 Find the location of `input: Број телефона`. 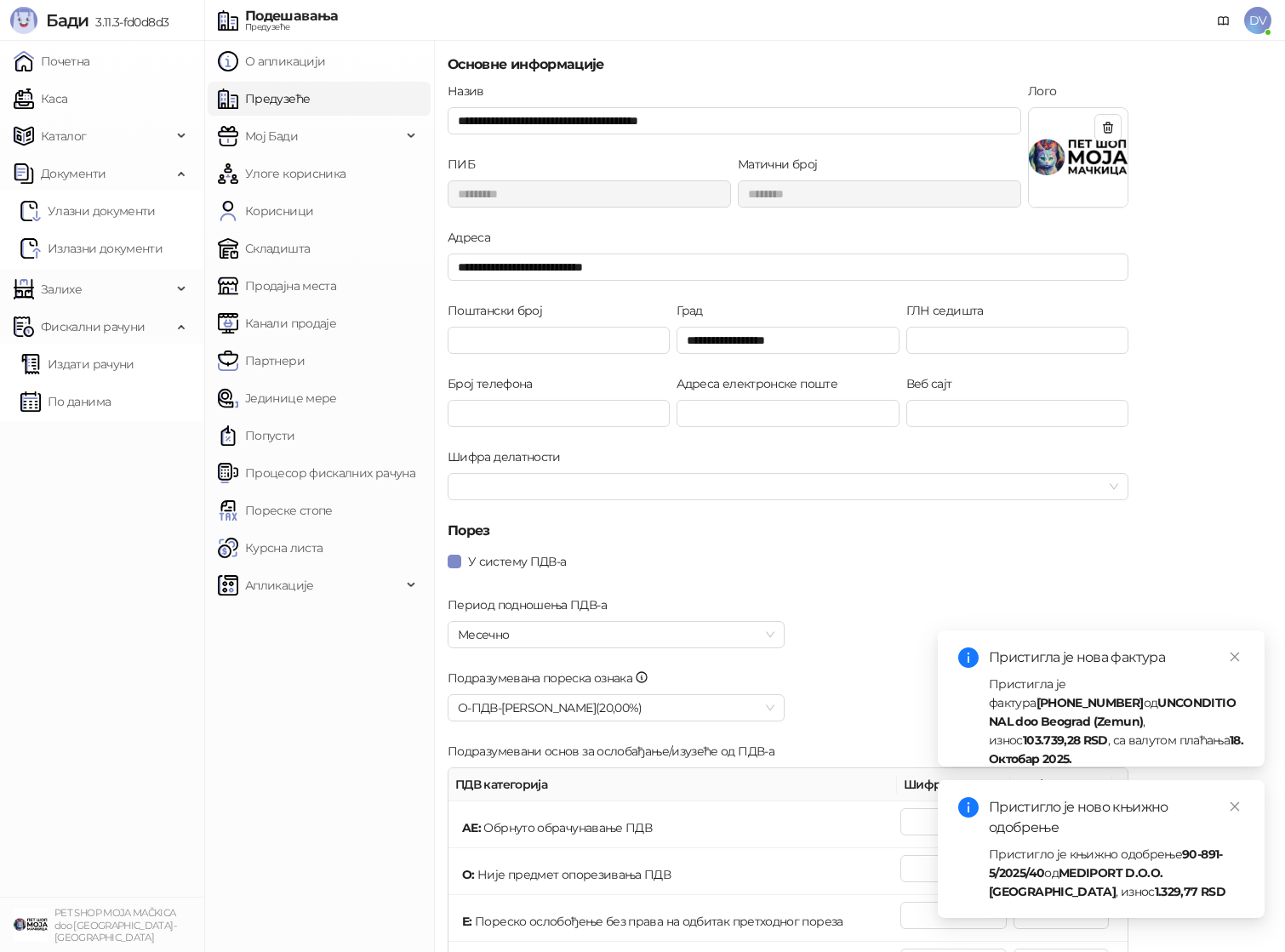

input: Број телефона is located at coordinates (558, 413).